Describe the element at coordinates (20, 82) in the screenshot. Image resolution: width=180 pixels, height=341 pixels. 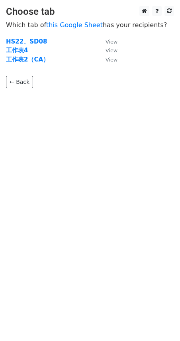
I see `a: ← Back` at that location.